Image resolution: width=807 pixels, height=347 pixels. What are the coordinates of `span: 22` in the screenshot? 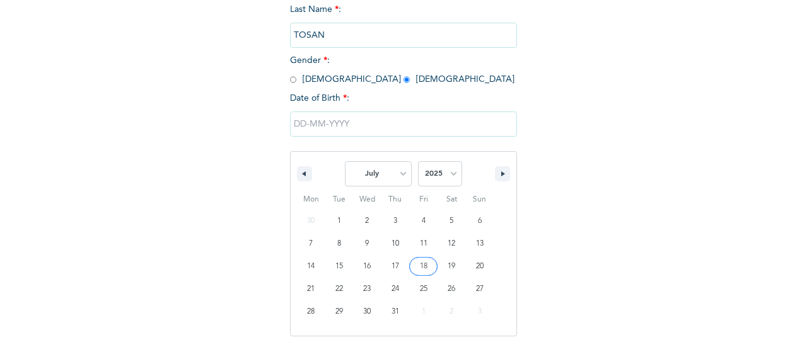 It's located at (339, 289).